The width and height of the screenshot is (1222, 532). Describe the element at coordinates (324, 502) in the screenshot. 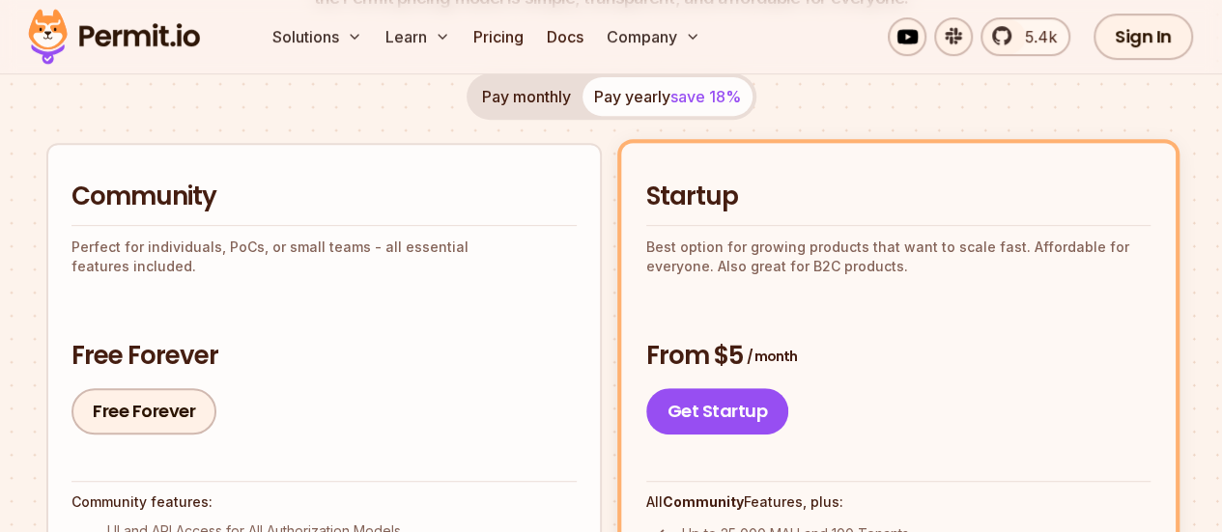

I see `h4: Community features:` at that location.